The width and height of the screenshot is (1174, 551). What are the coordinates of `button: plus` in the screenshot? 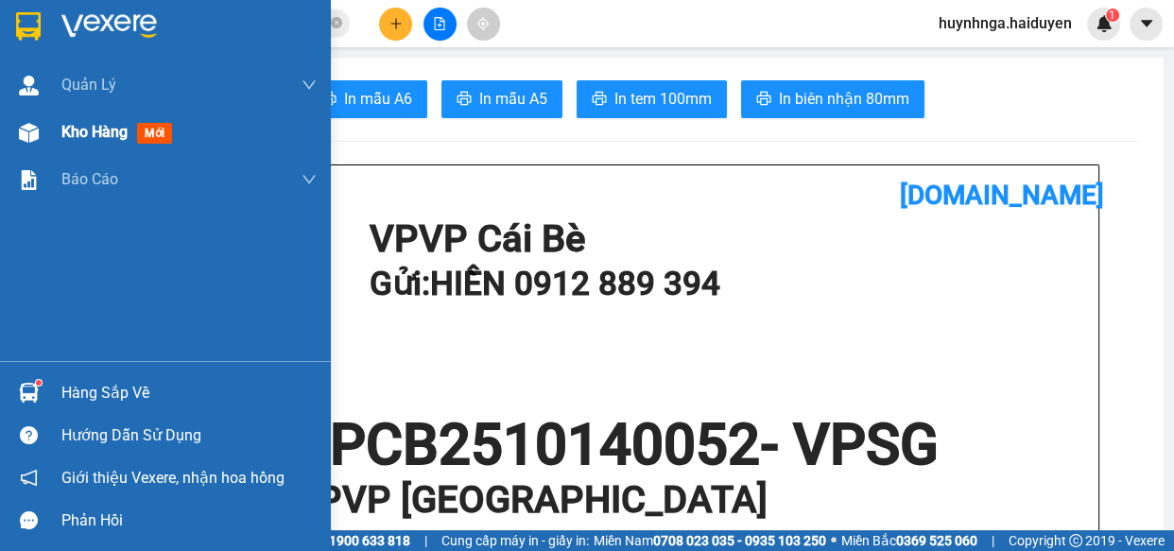 It's located at (395, 24).